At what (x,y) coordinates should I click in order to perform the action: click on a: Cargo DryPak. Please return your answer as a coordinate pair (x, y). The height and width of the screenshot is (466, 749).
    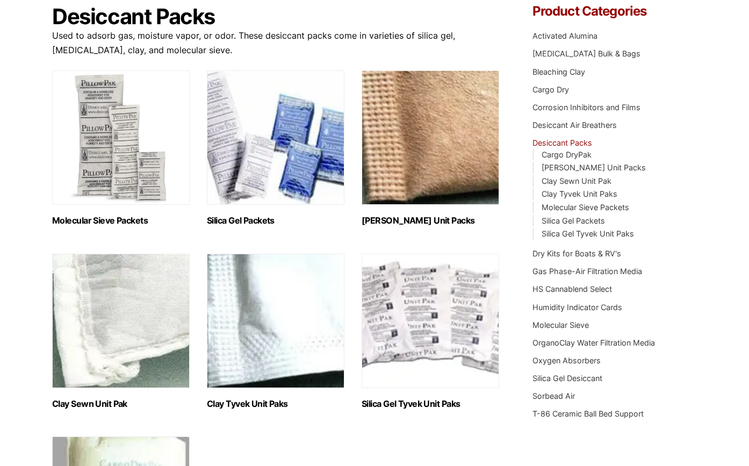
    Looking at the image, I should click on (566, 154).